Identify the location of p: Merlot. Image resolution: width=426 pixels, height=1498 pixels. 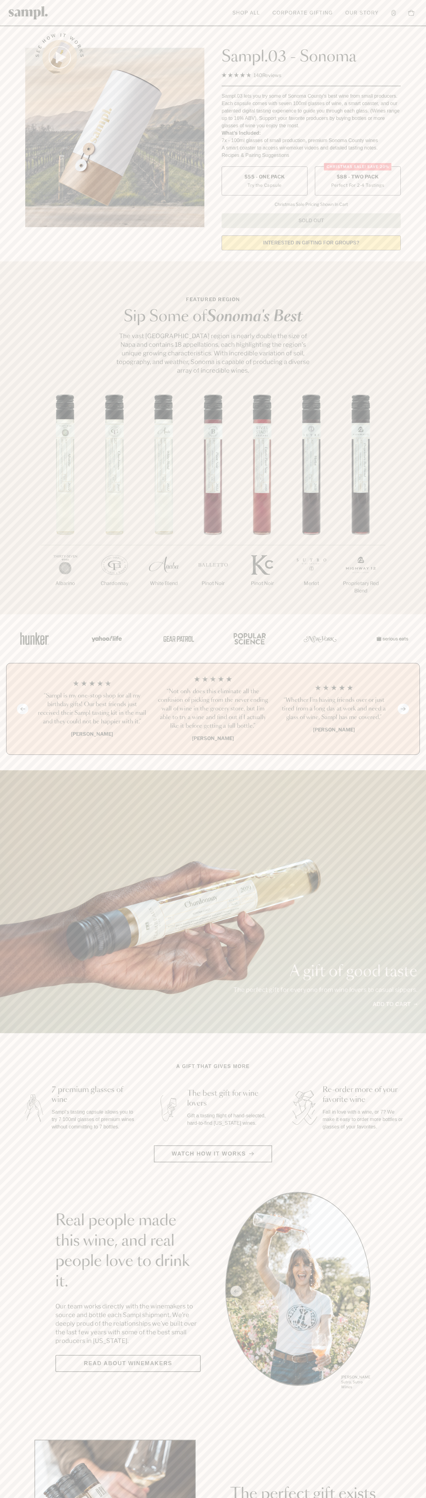
(312, 583).